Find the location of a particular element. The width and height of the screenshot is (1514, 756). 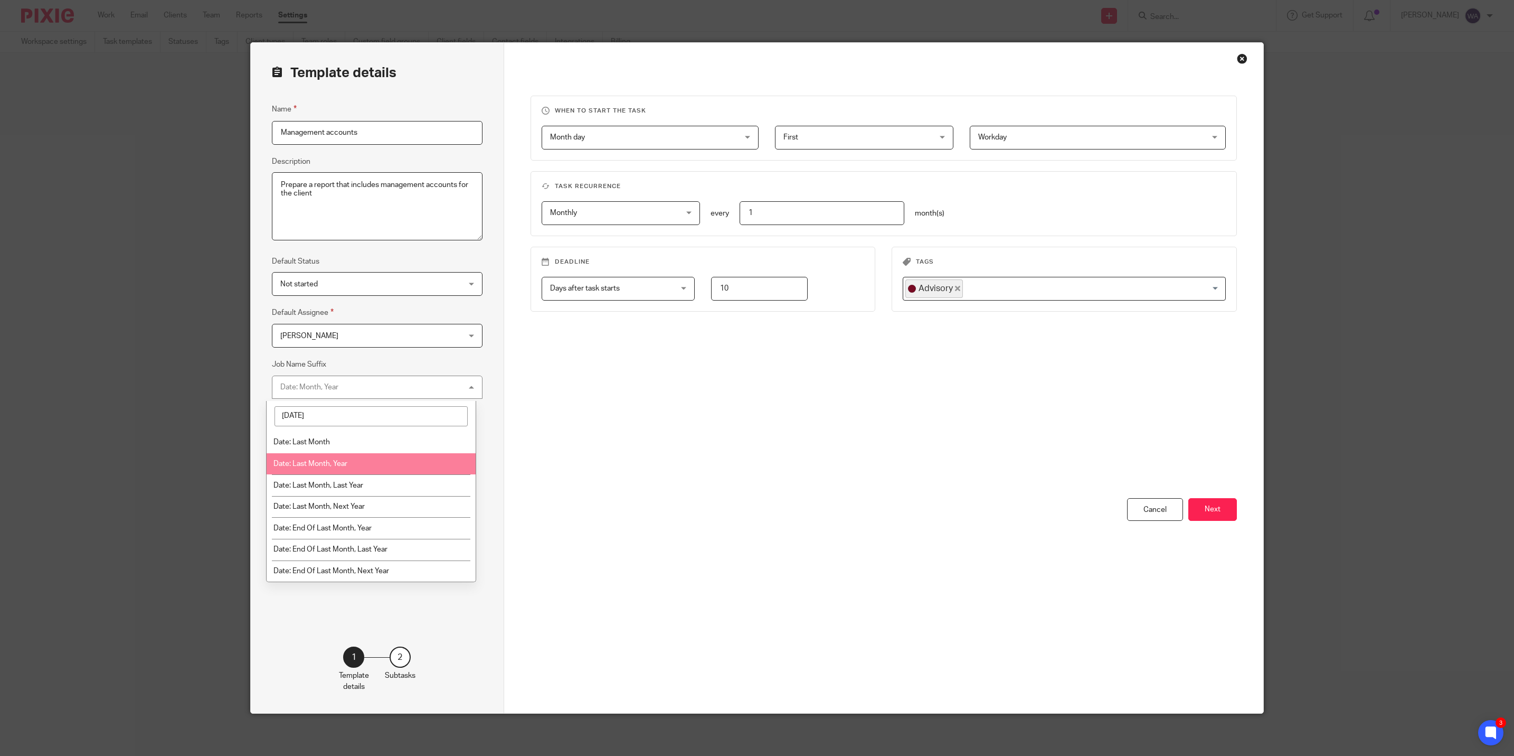

h2: Template details is located at coordinates (334, 73).